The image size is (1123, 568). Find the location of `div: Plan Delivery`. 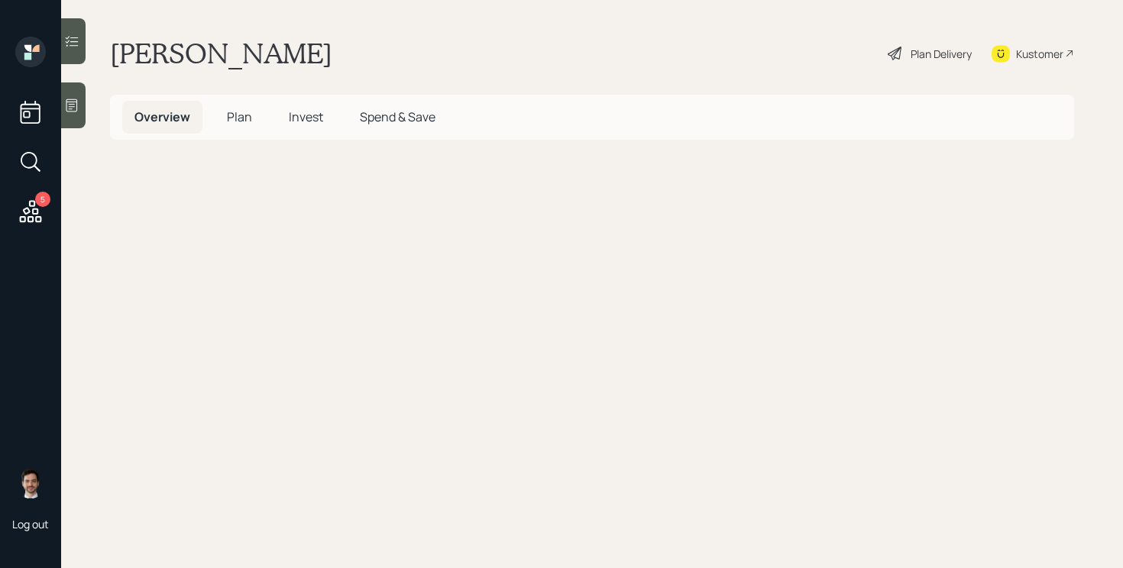

div: Plan Delivery is located at coordinates (941, 53).